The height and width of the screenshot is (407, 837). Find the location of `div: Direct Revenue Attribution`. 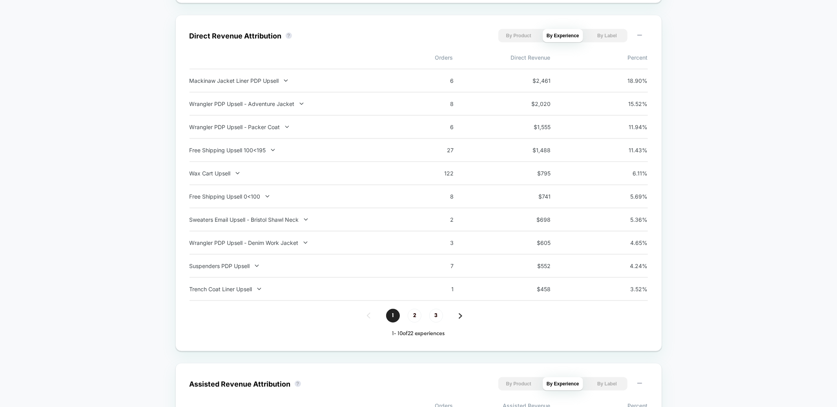

div: Direct Revenue Attribution is located at coordinates (235, 36).